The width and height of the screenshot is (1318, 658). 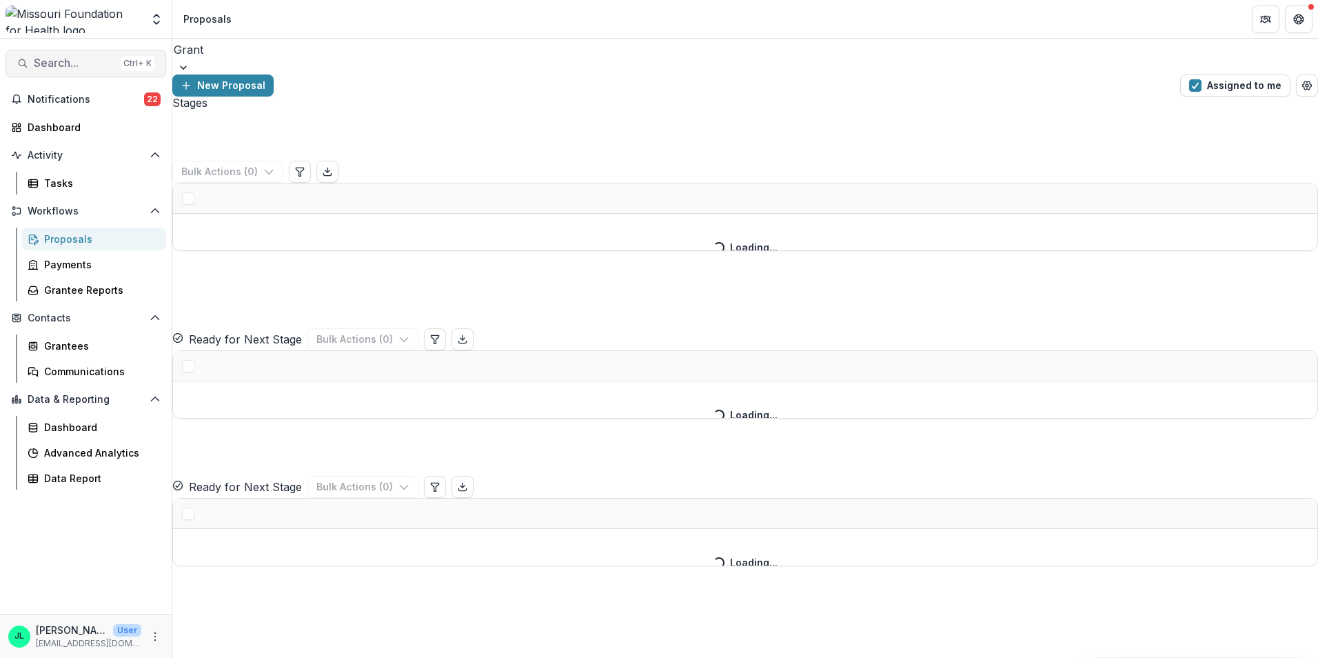 I want to click on div: Ctrl + K, so click(x=137, y=63).